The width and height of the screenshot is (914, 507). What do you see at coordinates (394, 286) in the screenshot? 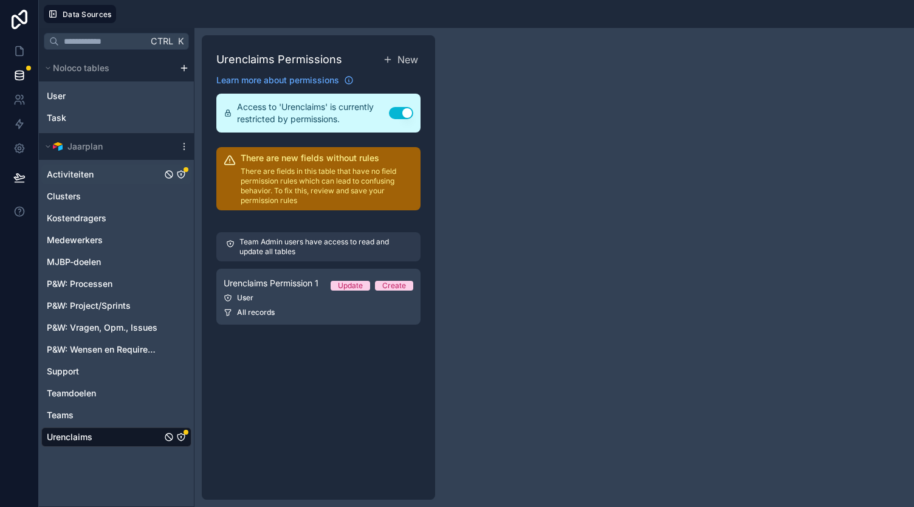
I see `div: Create` at bounding box center [394, 286].